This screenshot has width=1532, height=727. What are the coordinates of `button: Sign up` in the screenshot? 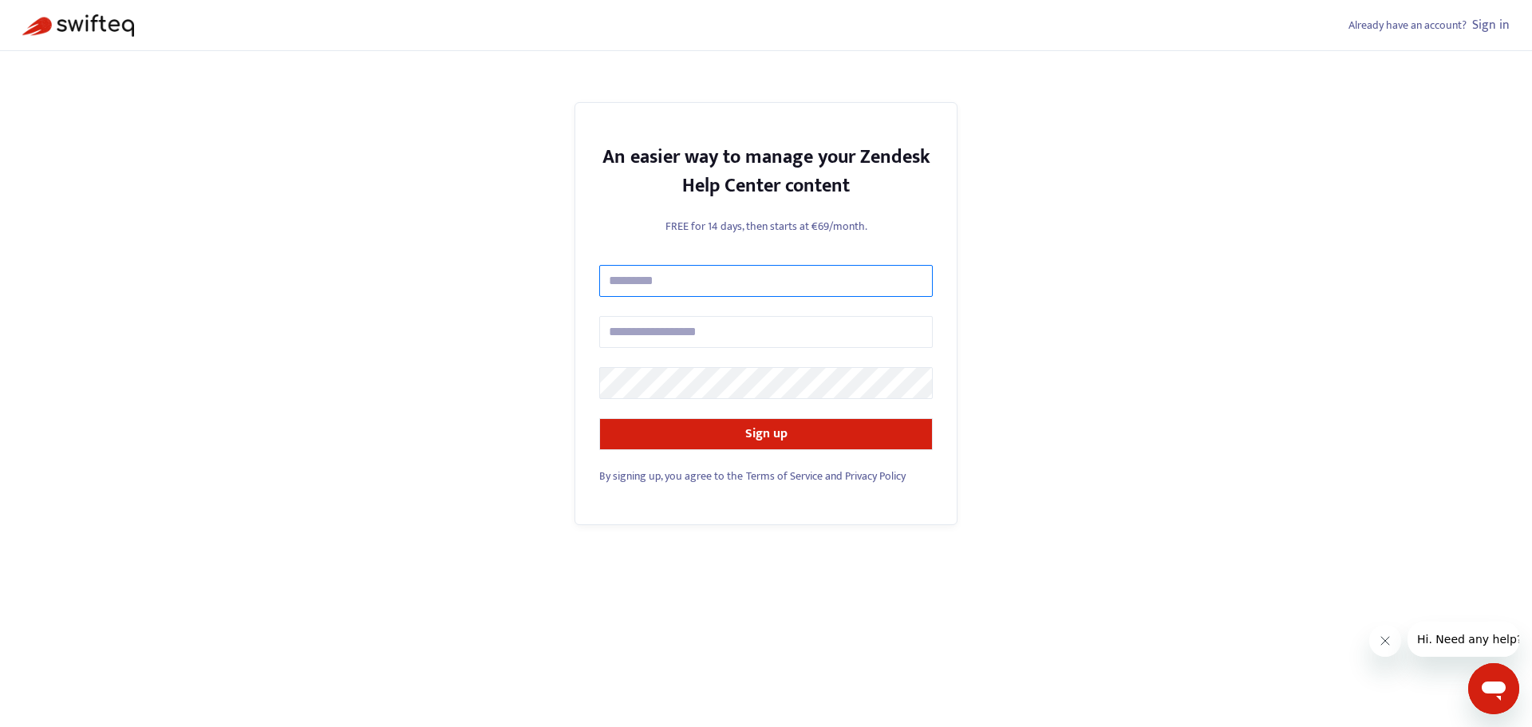 It's located at (766, 434).